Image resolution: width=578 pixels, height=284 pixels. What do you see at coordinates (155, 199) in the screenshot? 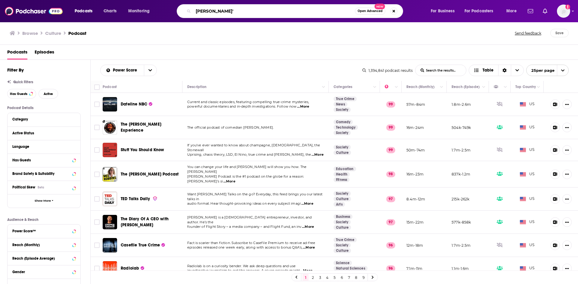
I see `img: verified Badge` at bounding box center [155, 199].